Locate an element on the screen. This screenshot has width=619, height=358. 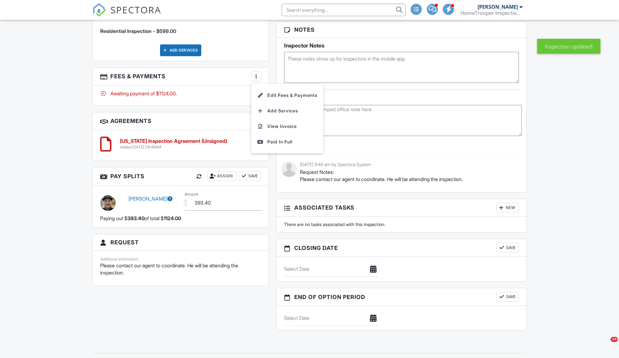
div: Assign is located at coordinates (222, 176).